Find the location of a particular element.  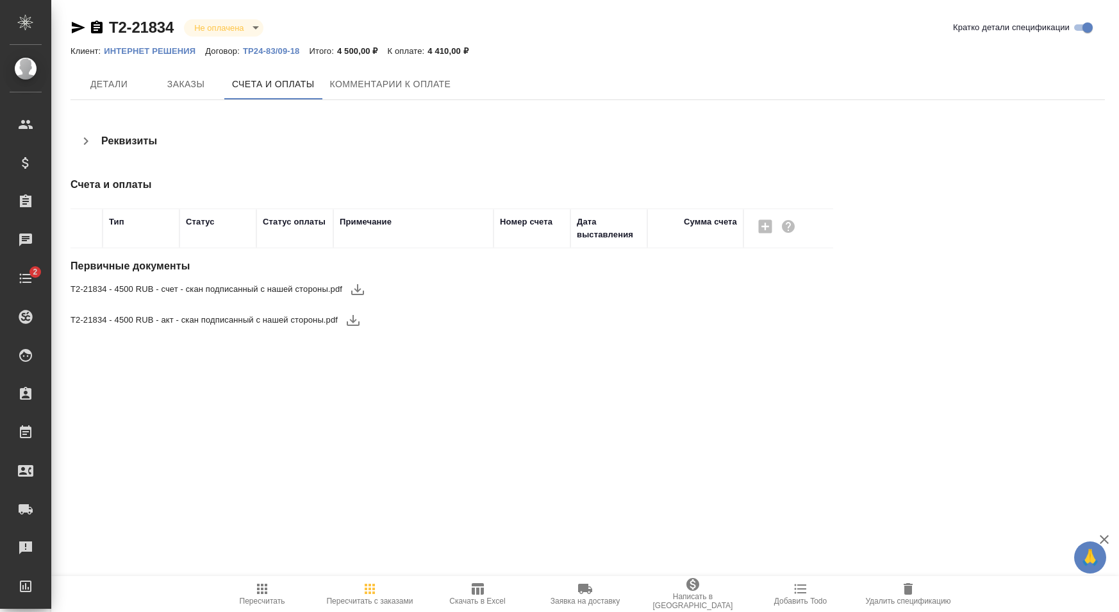

a: Т2-21834 is located at coordinates (141, 27).